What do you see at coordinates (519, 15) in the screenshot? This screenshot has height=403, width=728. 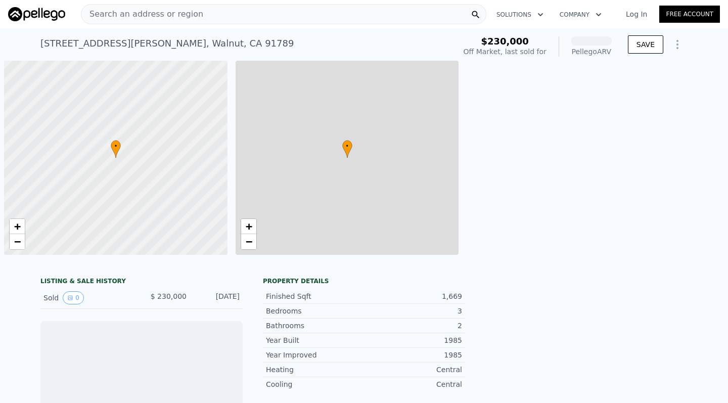 I see `button: Solutions` at bounding box center [519, 15].